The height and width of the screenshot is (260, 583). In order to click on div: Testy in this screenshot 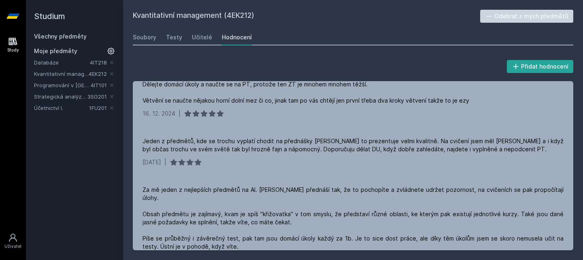, I will do `click(174, 37)`.